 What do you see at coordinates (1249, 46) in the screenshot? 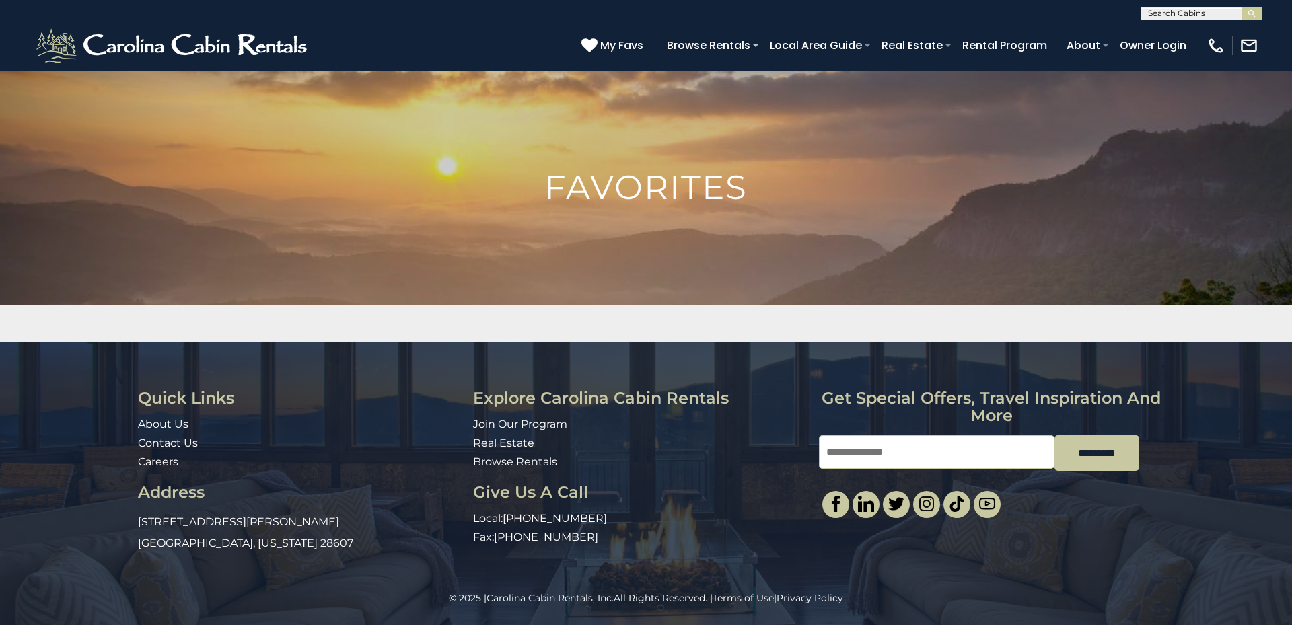
I see `img: mail-regular-white.png` at bounding box center [1249, 46].